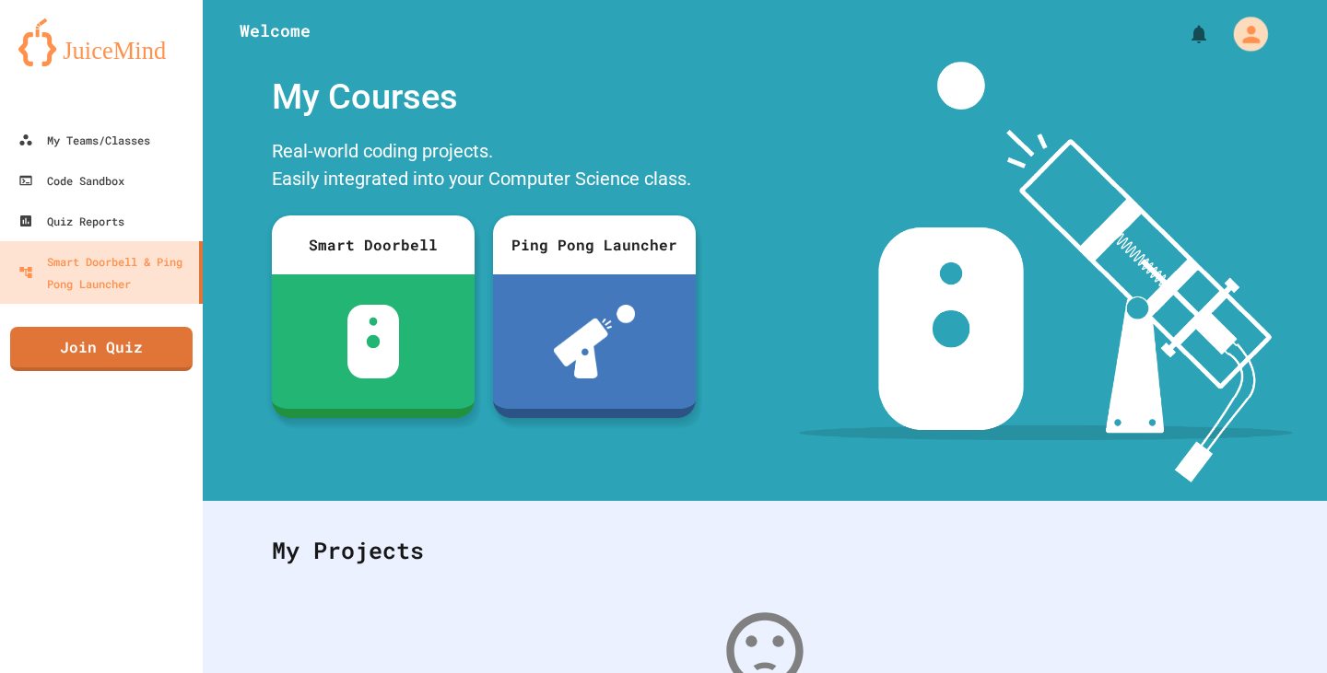 The image size is (1327, 673). Describe the element at coordinates (1046, 272) in the screenshot. I see `img: banner-image-my-projects.png` at that location.